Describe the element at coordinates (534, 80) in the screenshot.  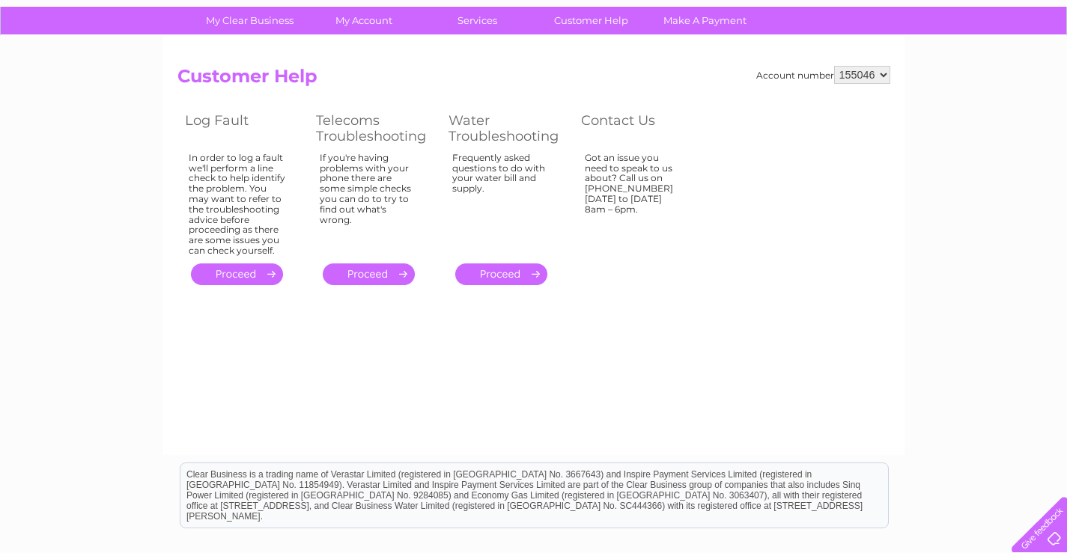
I see `h2: Customer Help` at that location.